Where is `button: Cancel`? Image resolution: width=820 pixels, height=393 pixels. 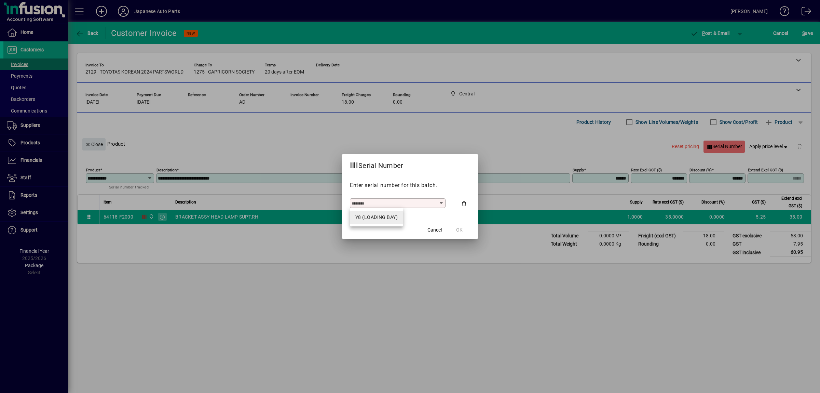
button: Cancel is located at coordinates (435, 230).